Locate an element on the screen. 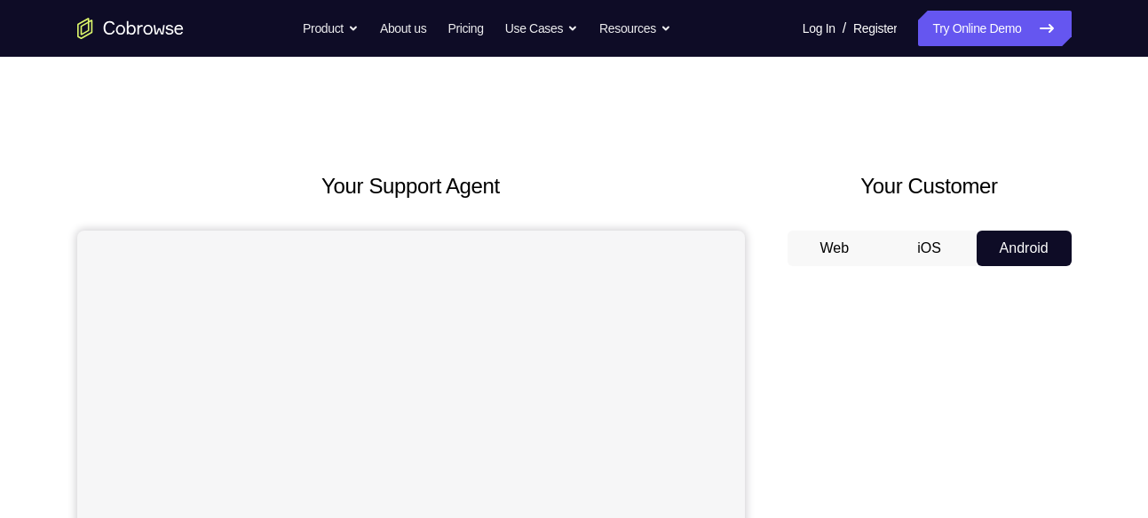 The image size is (1148, 518). button: Use Cases is located at coordinates (541, 28).